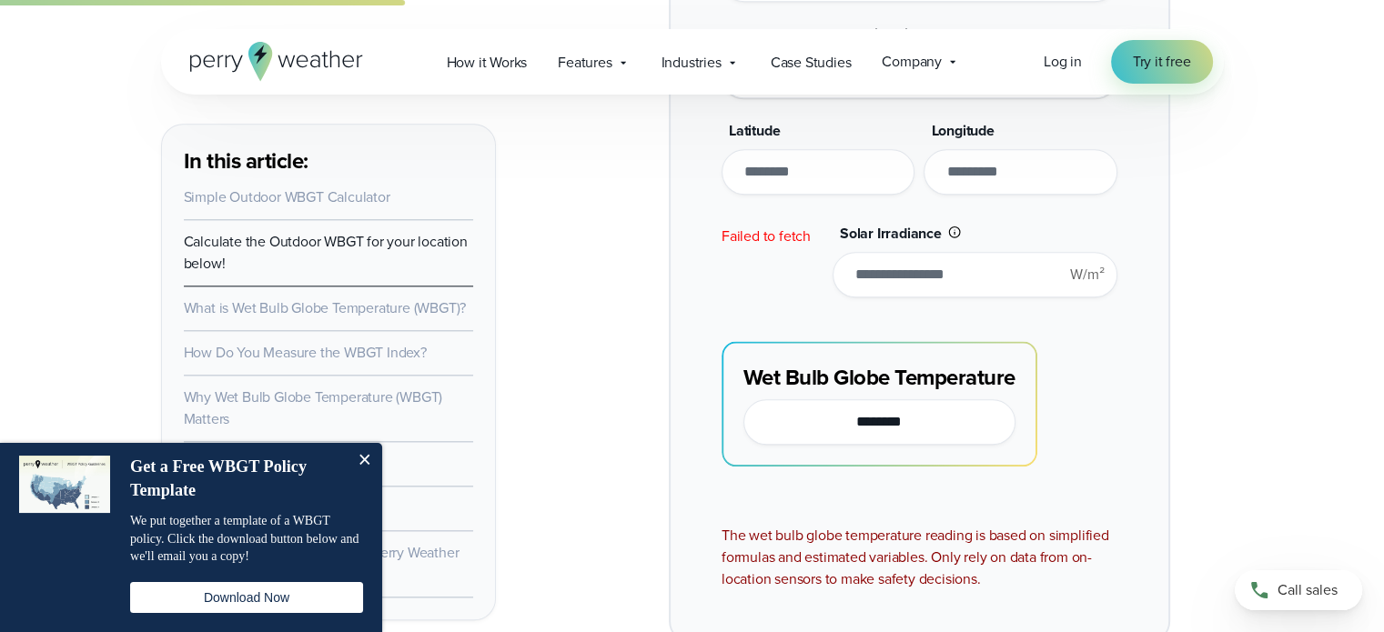 The image size is (1384, 632). What do you see at coordinates (487, 62) in the screenshot?
I see `a: How it Works` at bounding box center [487, 62].